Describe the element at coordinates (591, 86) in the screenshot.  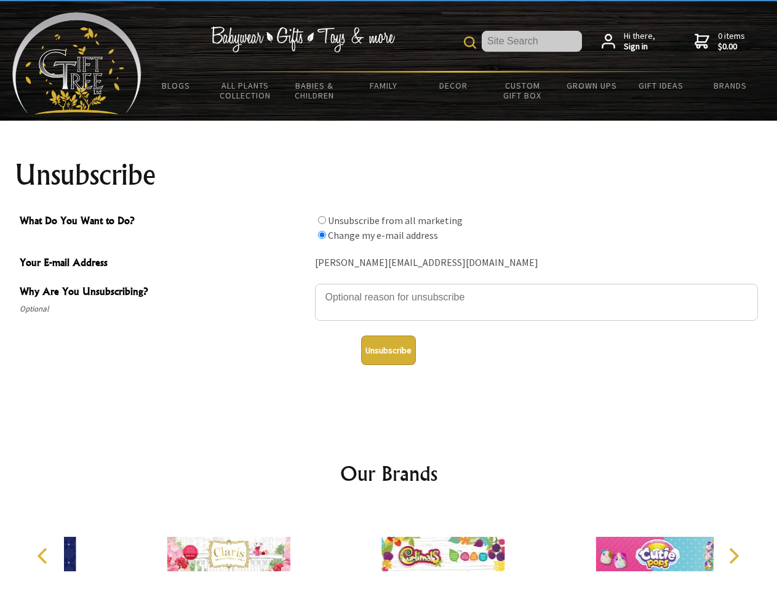
I see `a: Grown Ups` at that location.